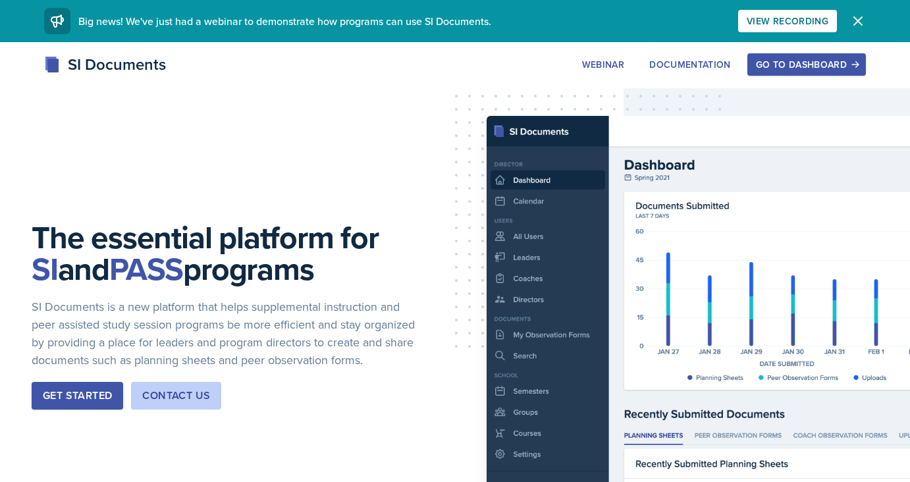 The height and width of the screenshot is (482, 910). What do you see at coordinates (176, 396) in the screenshot?
I see `div: Contact Us` at bounding box center [176, 396].